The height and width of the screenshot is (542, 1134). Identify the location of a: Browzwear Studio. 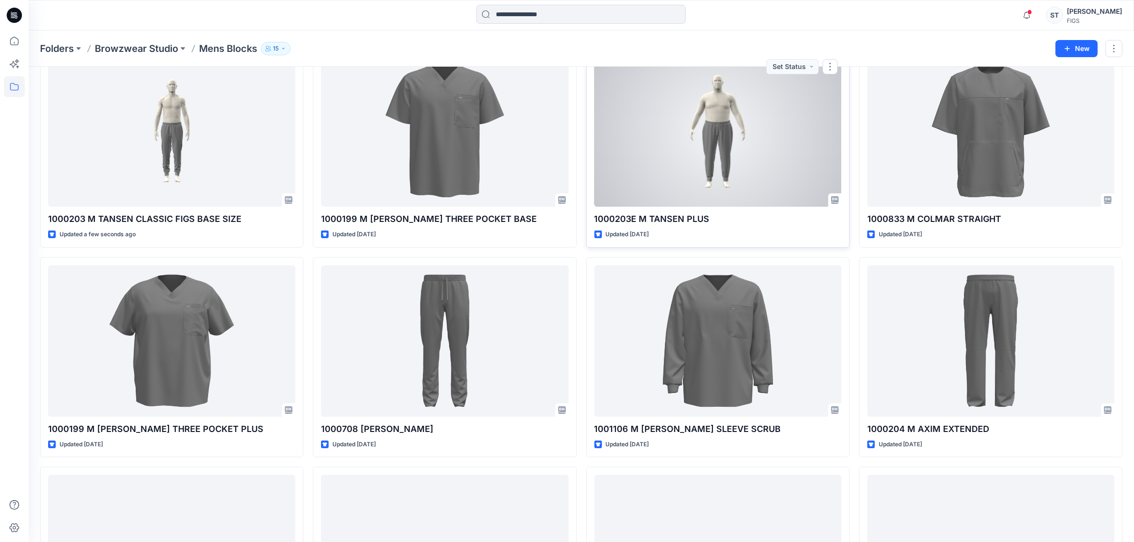
(136, 49).